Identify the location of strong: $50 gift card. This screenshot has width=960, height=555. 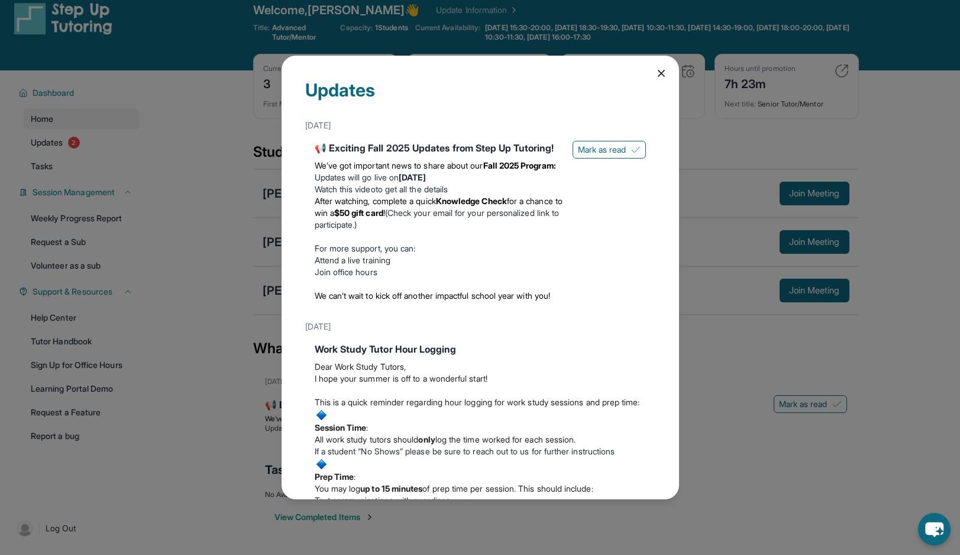
(359, 212).